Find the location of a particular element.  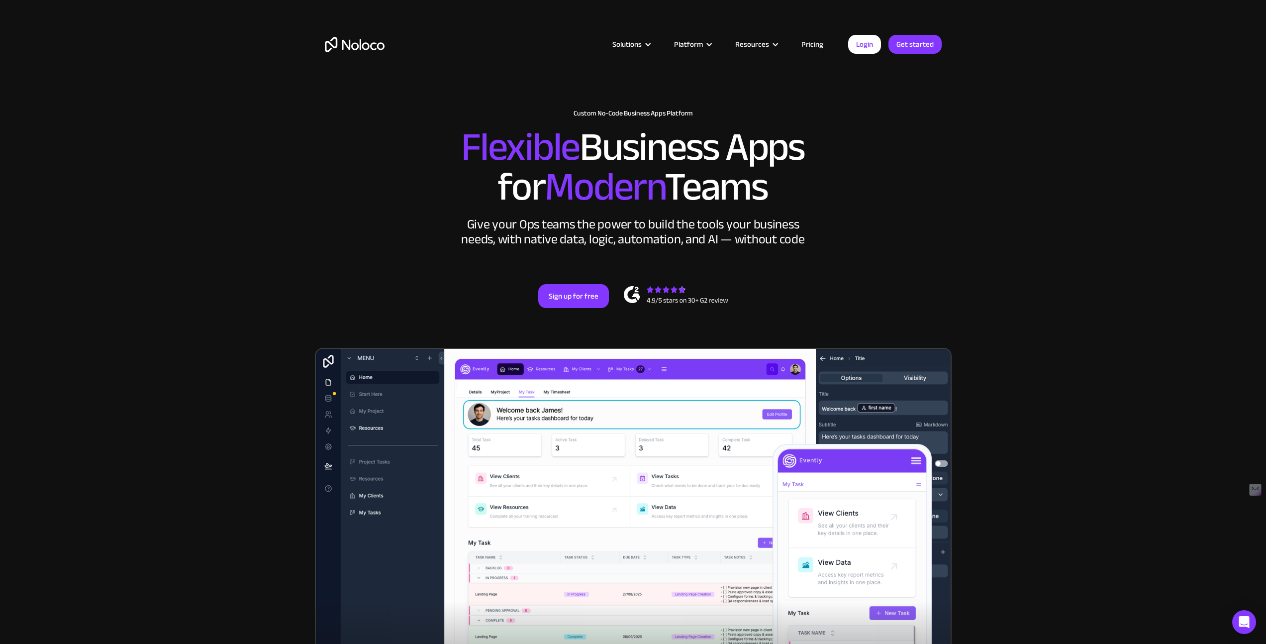

div: Open Intercom Messenger is located at coordinates (1244, 622).